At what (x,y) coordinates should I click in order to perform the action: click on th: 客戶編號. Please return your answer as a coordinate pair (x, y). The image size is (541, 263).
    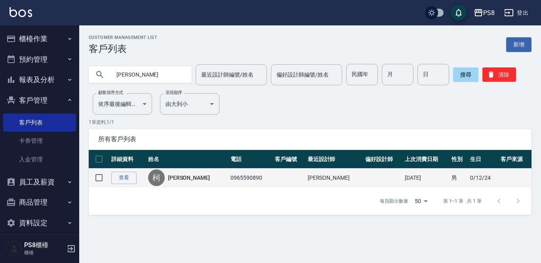
    Looking at the image, I should click on (289, 159).